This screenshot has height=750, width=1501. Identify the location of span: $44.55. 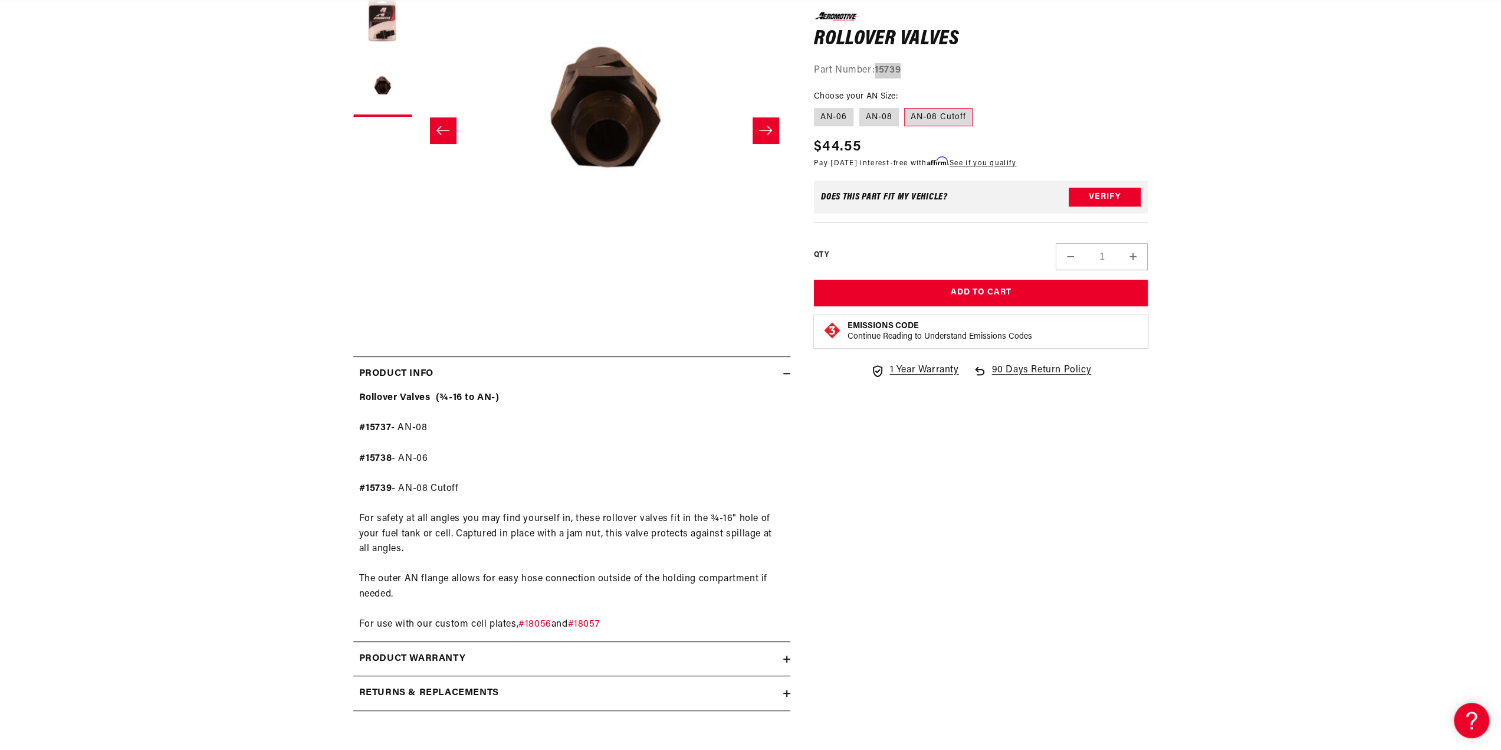
(838, 147).